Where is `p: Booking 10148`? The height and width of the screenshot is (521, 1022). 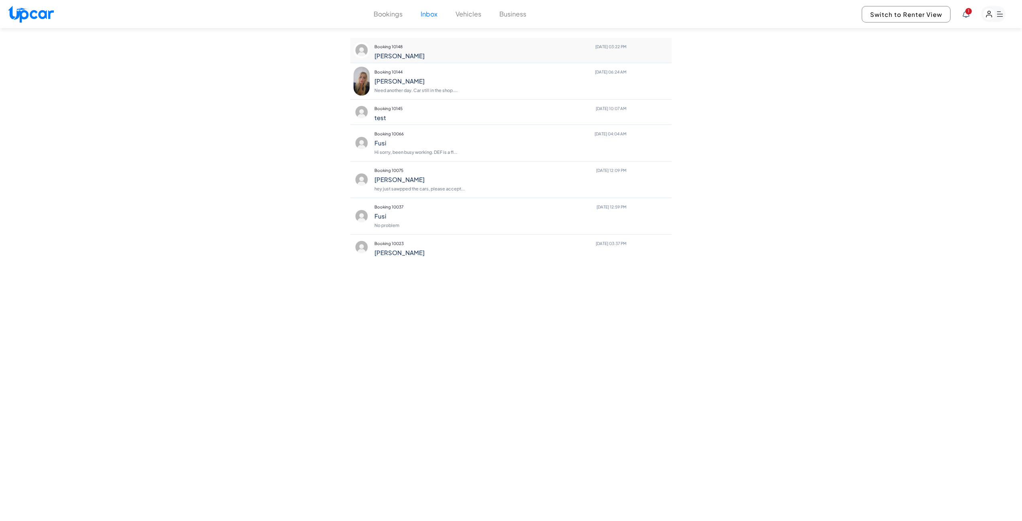 p: Booking 10148 is located at coordinates (500, 47).